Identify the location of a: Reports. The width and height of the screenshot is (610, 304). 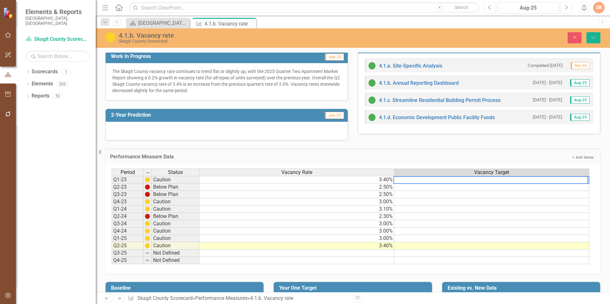
(41, 96).